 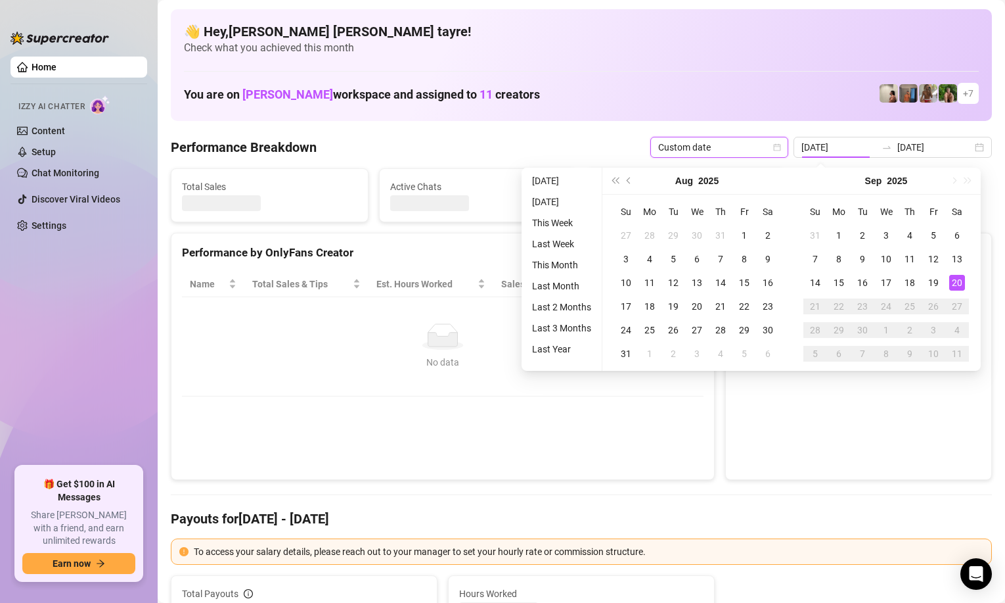 What do you see at coordinates (426, 284) in the screenshot?
I see `div: Est. Hours Worked` at bounding box center [426, 284].